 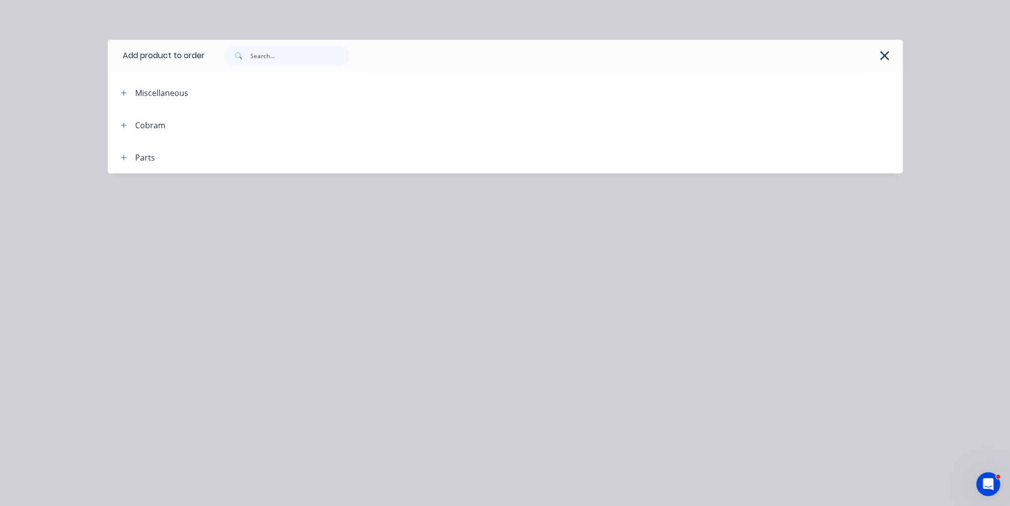 I want to click on div: Parts, so click(x=145, y=158).